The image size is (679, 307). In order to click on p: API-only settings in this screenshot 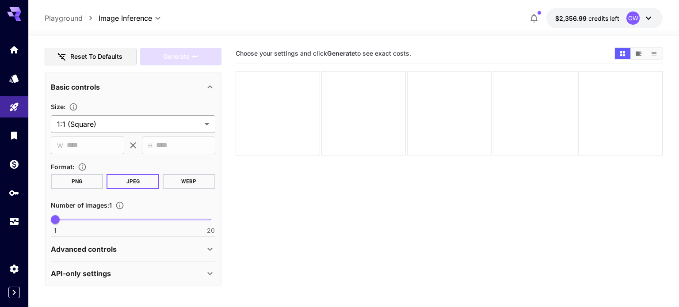, I will do `click(81, 274)`.